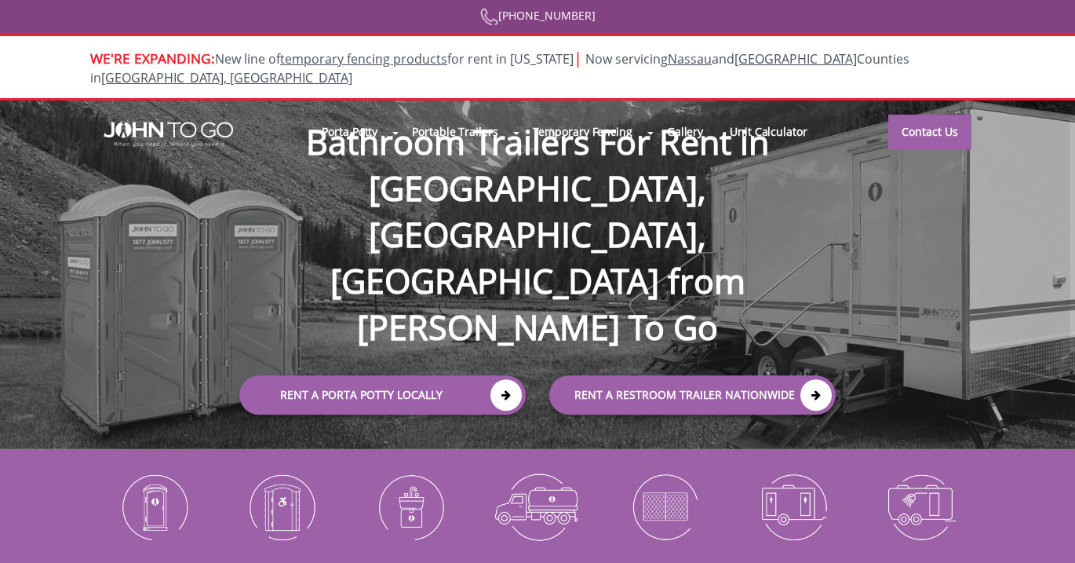 The width and height of the screenshot is (1075, 563). Describe the element at coordinates (410, 506) in the screenshot. I see `img: Portable-Sinks-icon_N.png` at that location.